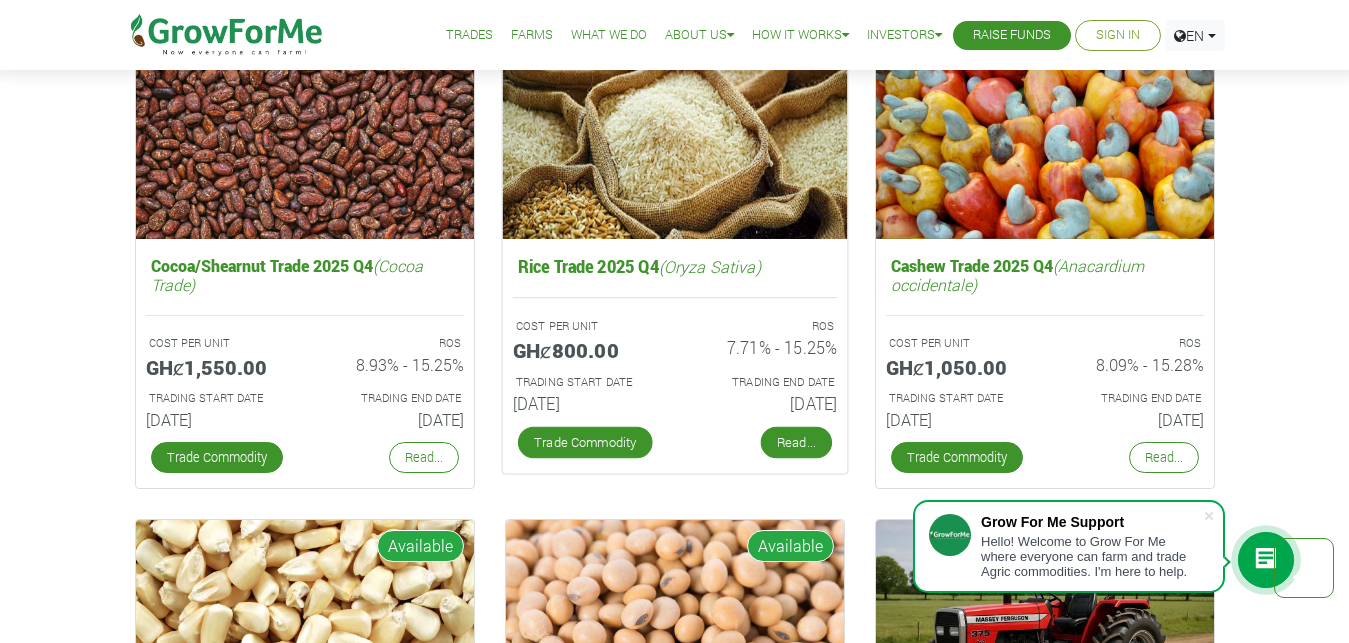 The height and width of the screenshot is (643, 1349). What do you see at coordinates (800, 35) in the screenshot?
I see `a: How it Works` at bounding box center [800, 35].